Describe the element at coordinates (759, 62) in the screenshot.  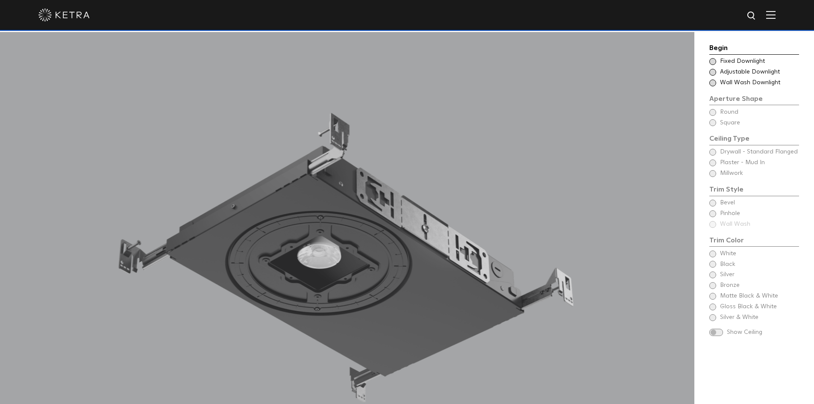
I see `span: Fixed Downlight` at that location.